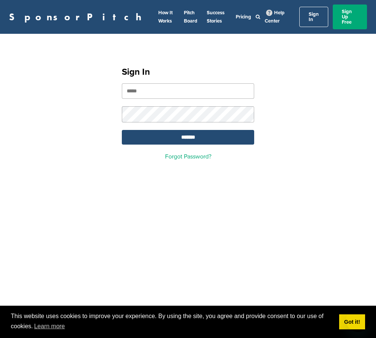  I want to click on a: Pricing, so click(243, 17).